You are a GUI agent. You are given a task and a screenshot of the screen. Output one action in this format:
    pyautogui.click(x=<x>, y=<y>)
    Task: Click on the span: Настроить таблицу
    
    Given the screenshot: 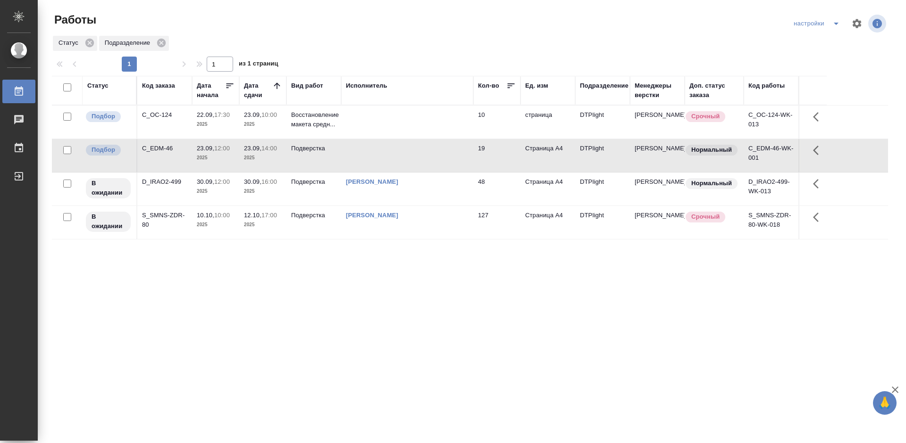 What is the action you would take?
    pyautogui.click(x=857, y=24)
    